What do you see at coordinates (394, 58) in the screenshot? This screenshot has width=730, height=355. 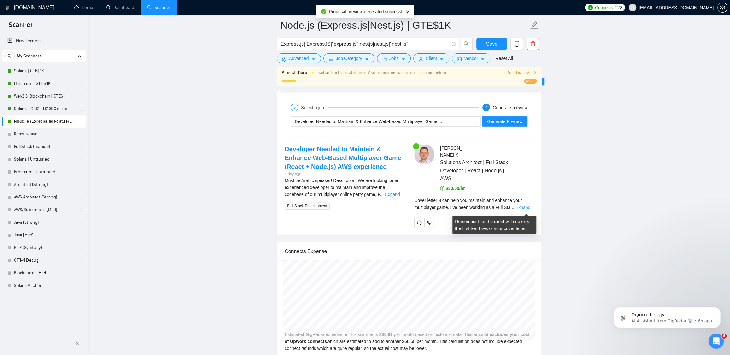 I see `button: folderJobscaret-down` at bounding box center [394, 58].